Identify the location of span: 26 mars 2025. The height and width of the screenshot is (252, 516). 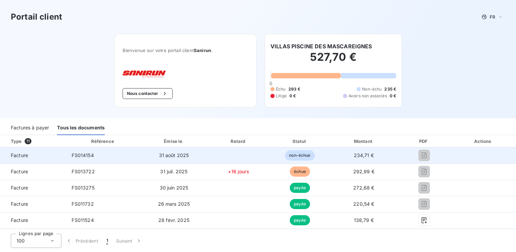
(174, 204).